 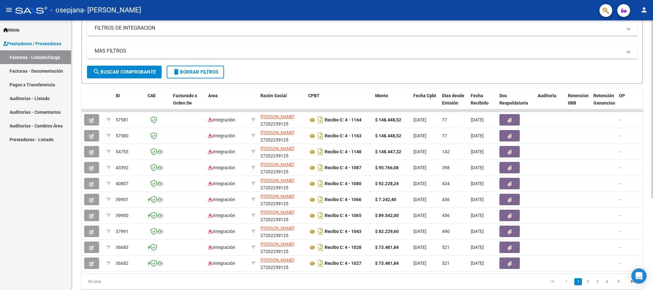 What do you see at coordinates (578, 99) in the screenshot?
I see `span: Retencion IIBB` at bounding box center [578, 99].